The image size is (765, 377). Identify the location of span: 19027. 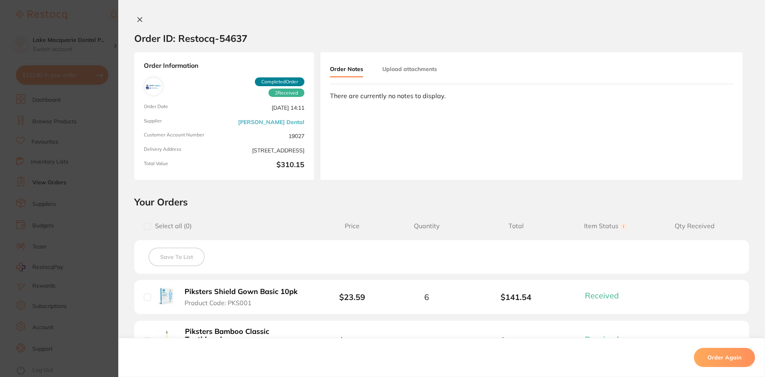
(265, 136).